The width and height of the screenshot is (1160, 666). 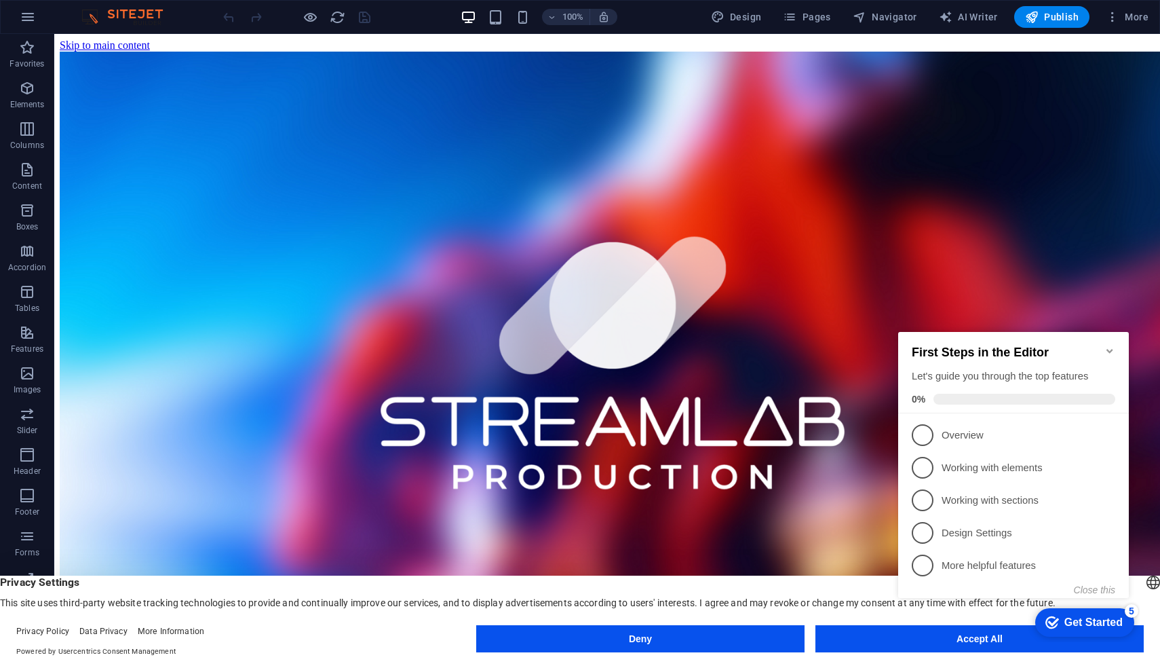 I want to click on span: Design, so click(x=736, y=17).